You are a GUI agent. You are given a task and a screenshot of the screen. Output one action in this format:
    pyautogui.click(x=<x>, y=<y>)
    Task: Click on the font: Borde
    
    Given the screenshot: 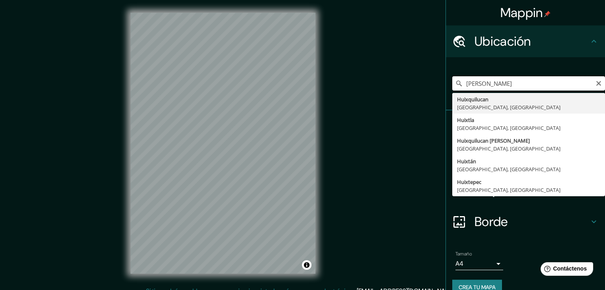 What is the action you would take?
    pyautogui.click(x=491, y=222)
    